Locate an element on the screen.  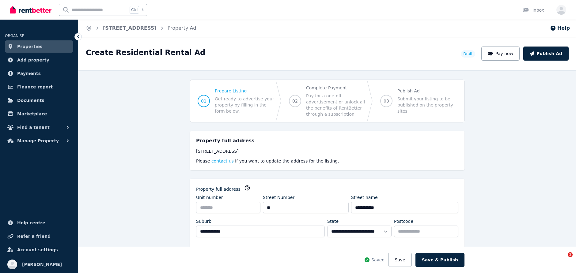
span: 1 is located at coordinates (571, 255).